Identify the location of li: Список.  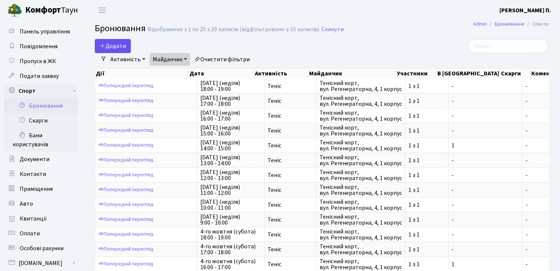
(536, 24).